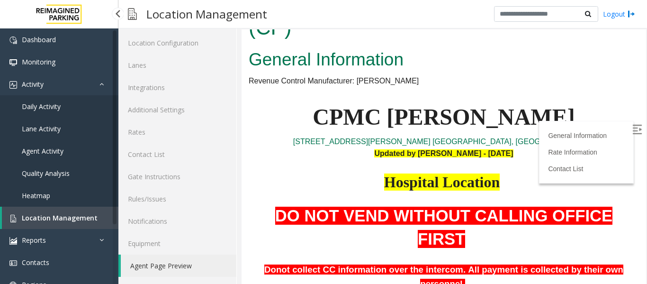  Describe the element at coordinates (177, 199) in the screenshot. I see `a: Rules/Issues` at that location.